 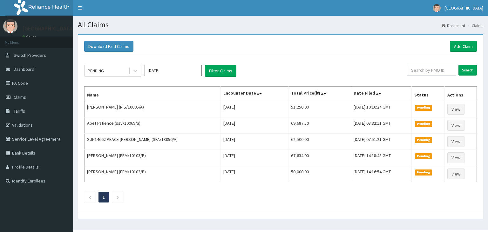 What do you see at coordinates (319, 94) in the screenshot?
I see `th: Total Price(₦)` at bounding box center [319, 94].